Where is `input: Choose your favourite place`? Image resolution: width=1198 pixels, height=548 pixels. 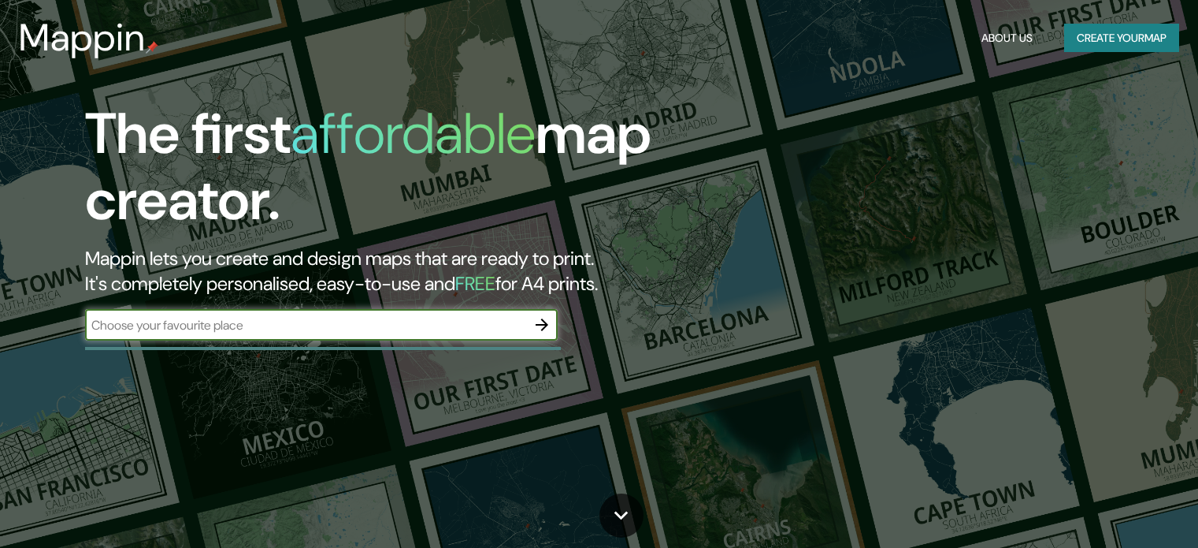 input: Choose your favourite place is located at coordinates (306, 325).